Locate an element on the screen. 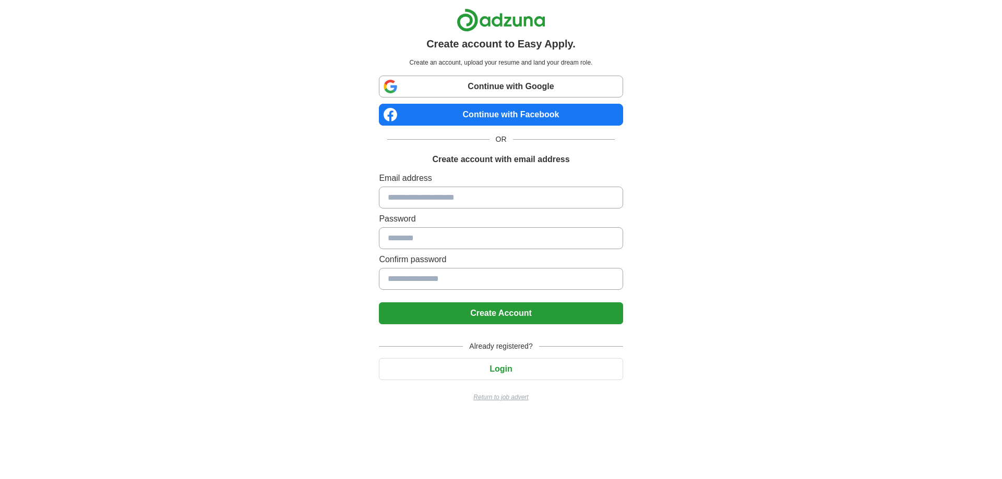 This screenshot has height=479, width=1002. label: Email address is located at coordinates (500, 178).